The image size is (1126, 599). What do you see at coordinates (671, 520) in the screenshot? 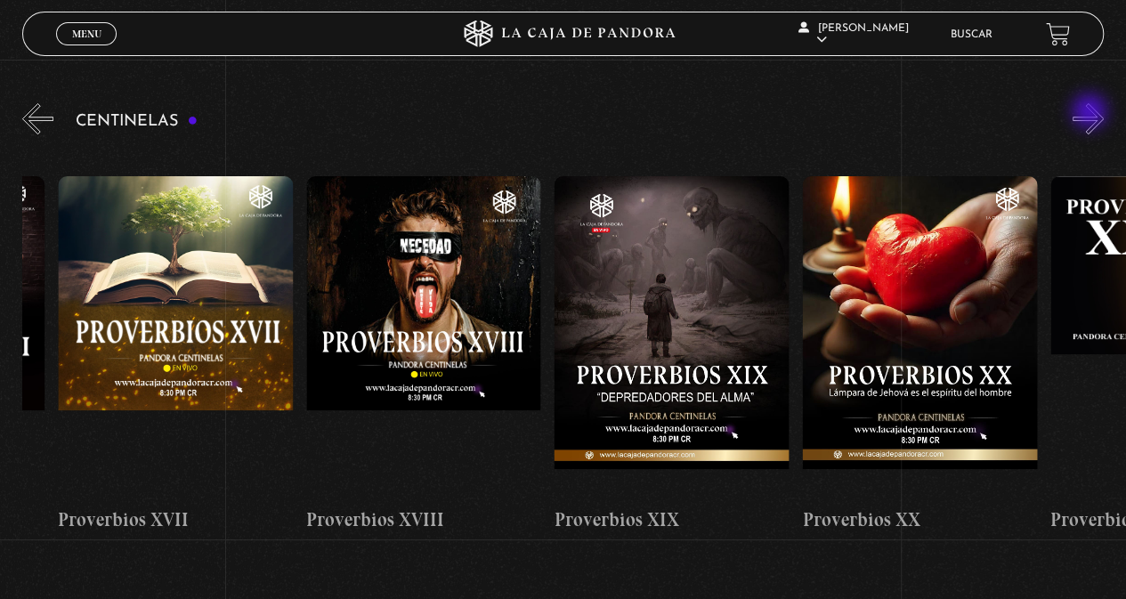
I see `h4: Proverbios XIX` at bounding box center [671, 520].